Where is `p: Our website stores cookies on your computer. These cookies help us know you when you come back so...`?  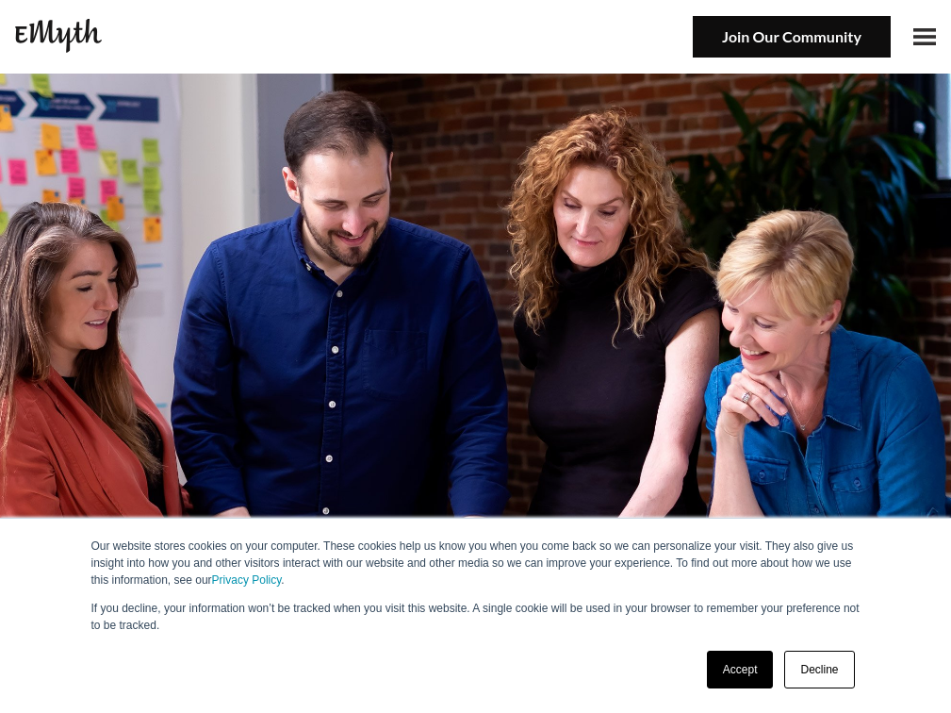 p: Our website stores cookies on your computer. These cookies help us know you when you come back so... is located at coordinates (476, 563).